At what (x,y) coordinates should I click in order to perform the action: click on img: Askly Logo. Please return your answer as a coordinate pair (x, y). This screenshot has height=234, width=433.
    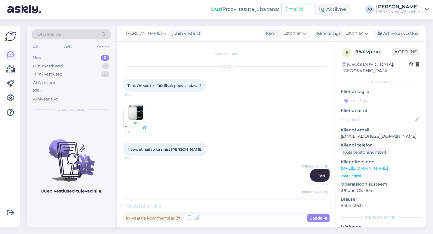
    Looking at the image, I should click on (11, 36).